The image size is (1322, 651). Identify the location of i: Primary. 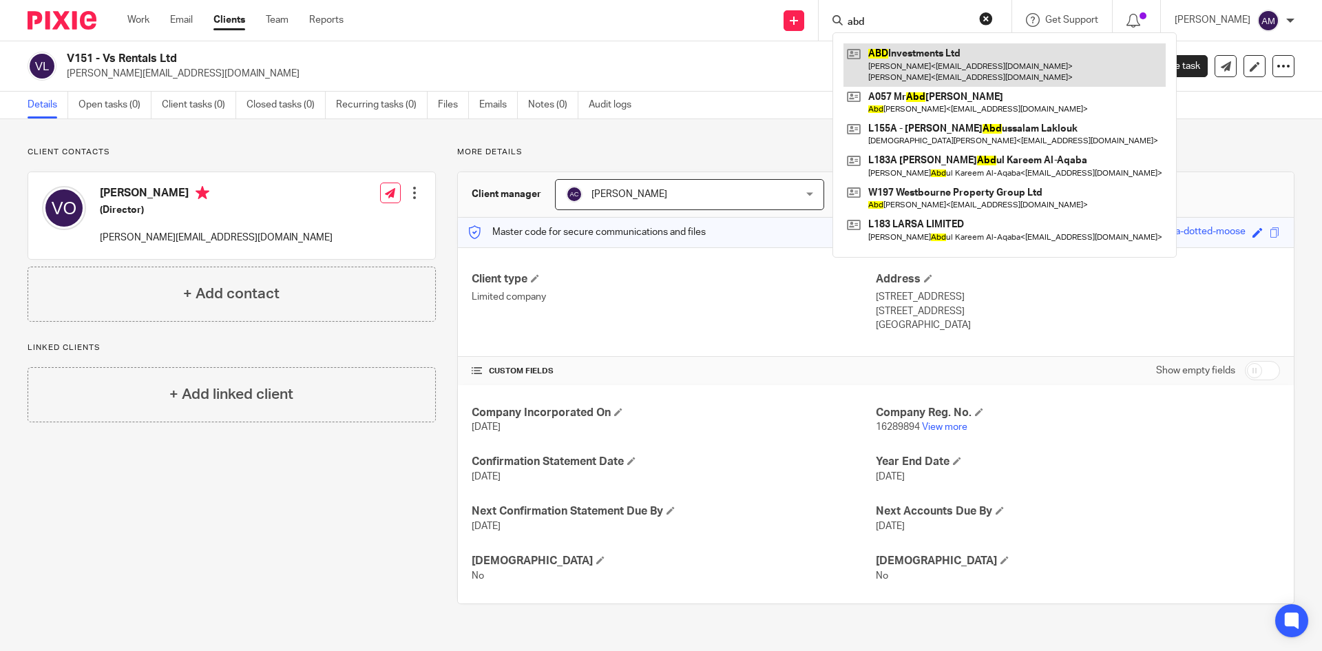
(202, 193).